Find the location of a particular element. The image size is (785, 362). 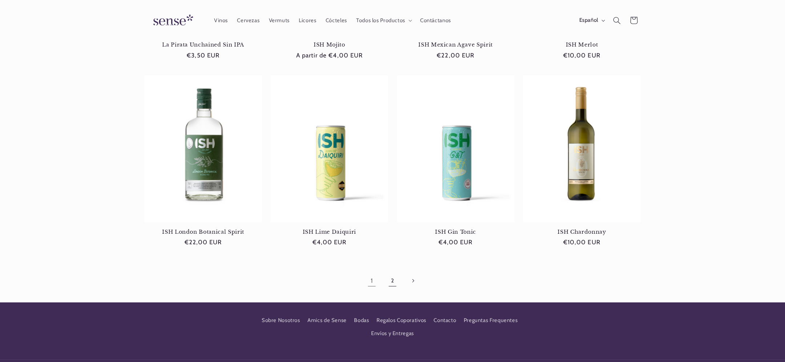

a: Preguntas Frequentes is located at coordinates (491, 321).